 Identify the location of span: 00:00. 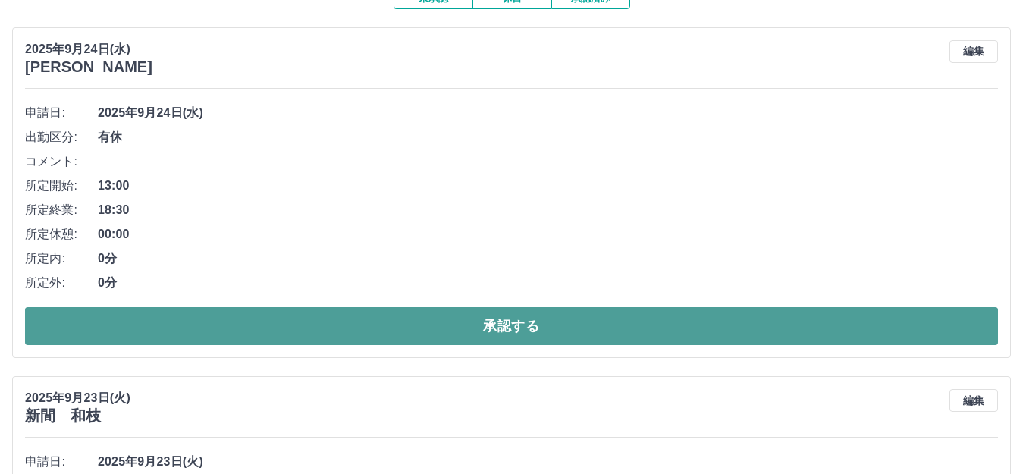
(547, 234).